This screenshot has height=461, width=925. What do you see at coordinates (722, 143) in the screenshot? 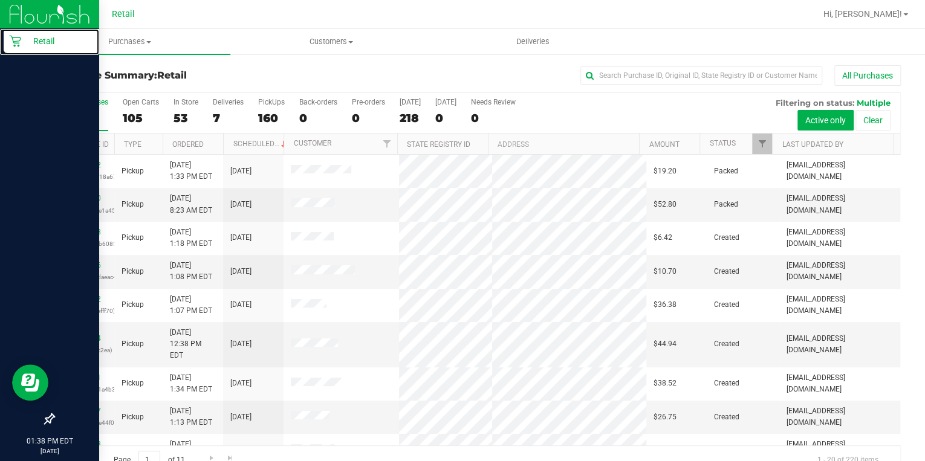
I see `a: Status` at bounding box center [722, 143].